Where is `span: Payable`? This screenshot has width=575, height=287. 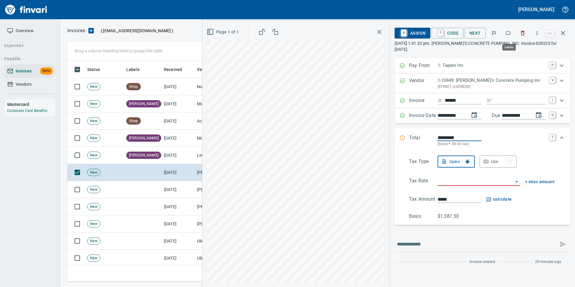
span: Payable is located at coordinates (27, 59).